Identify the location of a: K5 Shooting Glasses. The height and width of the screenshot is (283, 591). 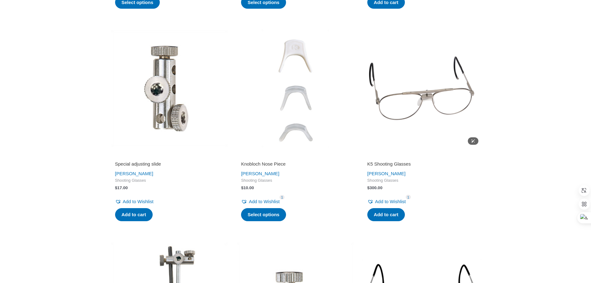
(422, 165).